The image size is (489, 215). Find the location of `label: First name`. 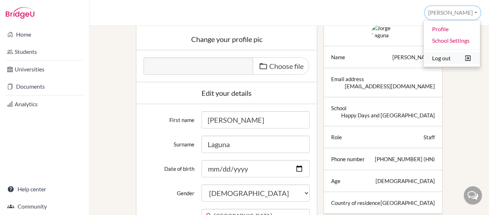

label: First name is located at coordinates (169, 117).